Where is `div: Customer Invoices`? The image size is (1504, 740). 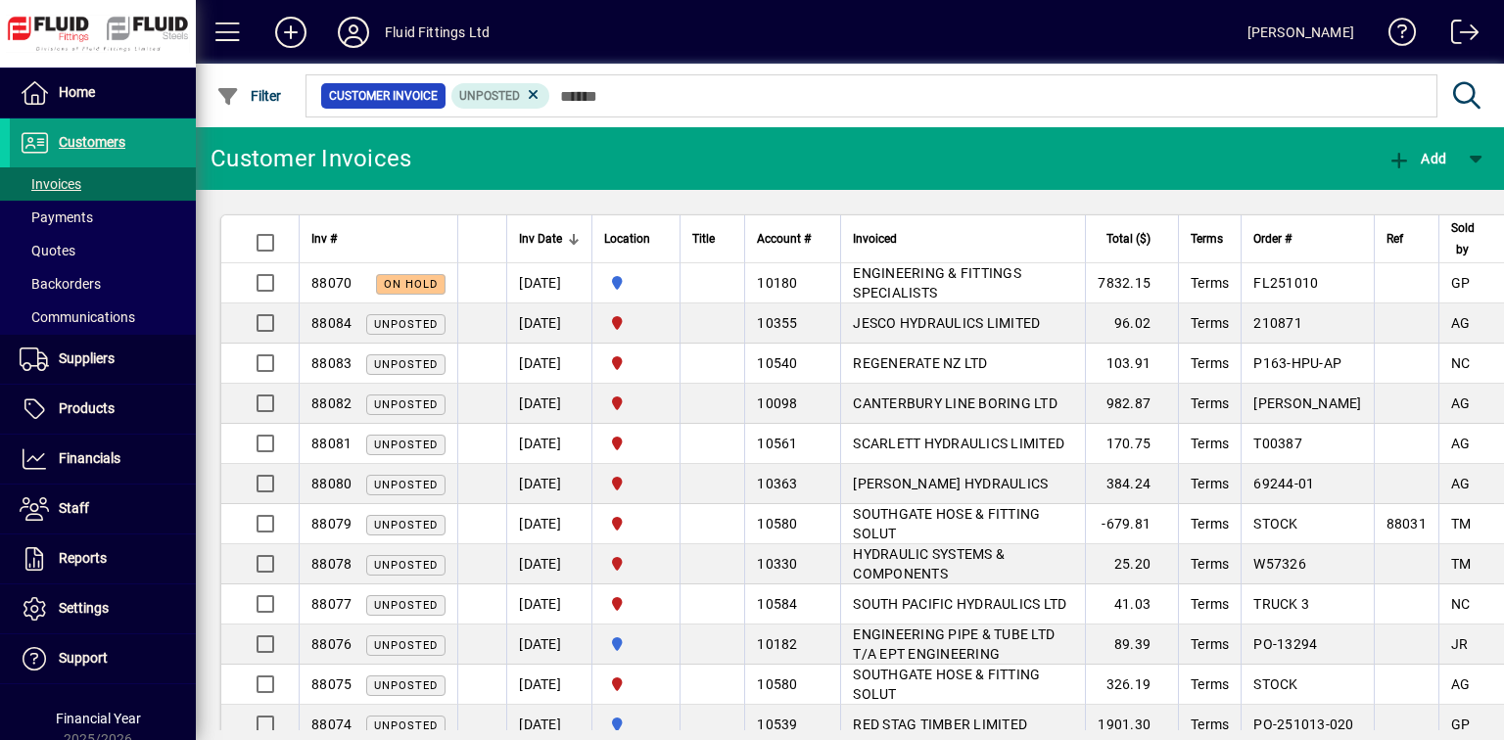
div: Customer Invoices is located at coordinates (310, 159).